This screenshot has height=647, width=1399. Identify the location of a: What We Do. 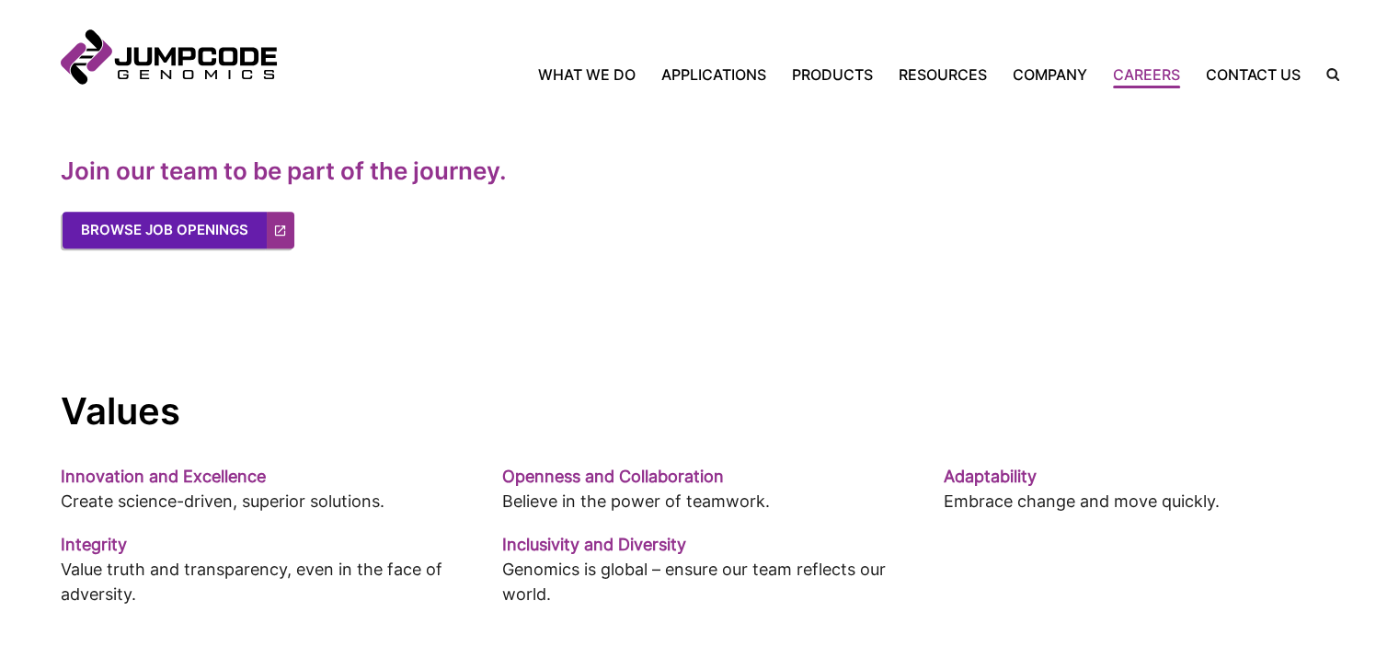
(593, 75).